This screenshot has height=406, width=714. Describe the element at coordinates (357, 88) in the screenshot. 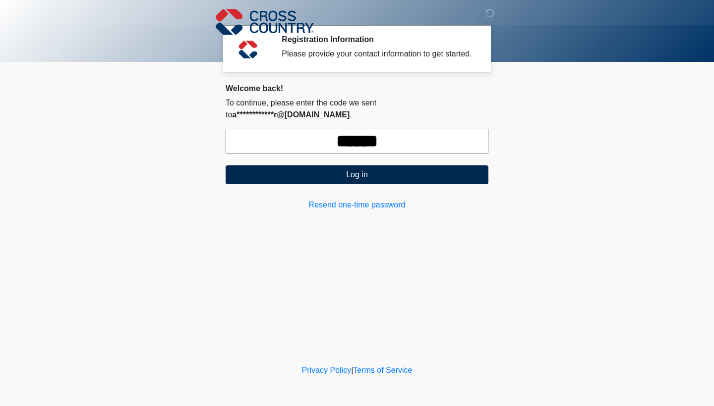

I see `h2: Welcome back!` at that location.